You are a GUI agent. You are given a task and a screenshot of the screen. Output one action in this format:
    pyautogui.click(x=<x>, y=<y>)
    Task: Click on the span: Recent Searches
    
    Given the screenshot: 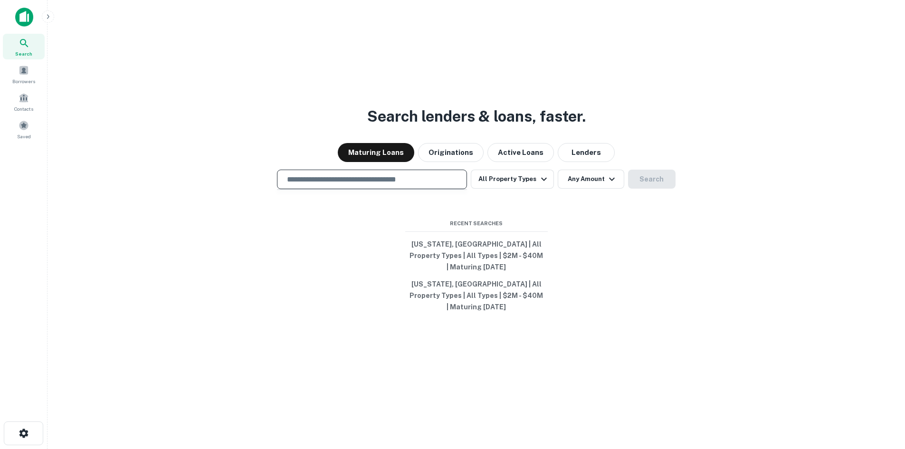 What is the action you would take?
    pyautogui.click(x=476, y=223)
    